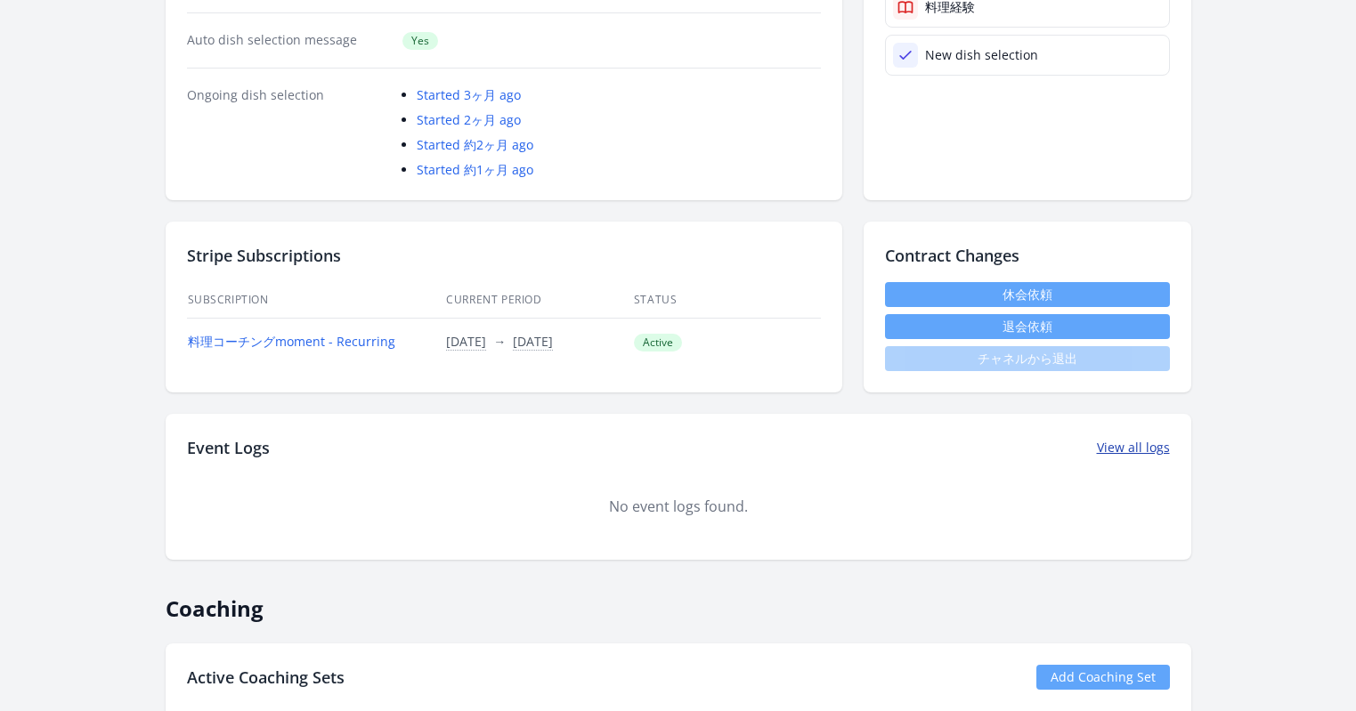 The width and height of the screenshot is (1356, 711). I want to click on a: Started 約1ヶ月 ago, so click(475, 169).